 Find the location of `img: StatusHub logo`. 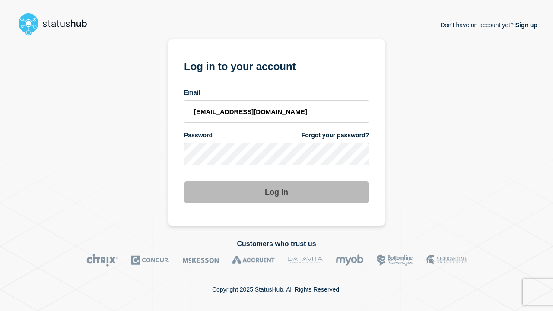

img: StatusHub logo is located at coordinates (57, 24).